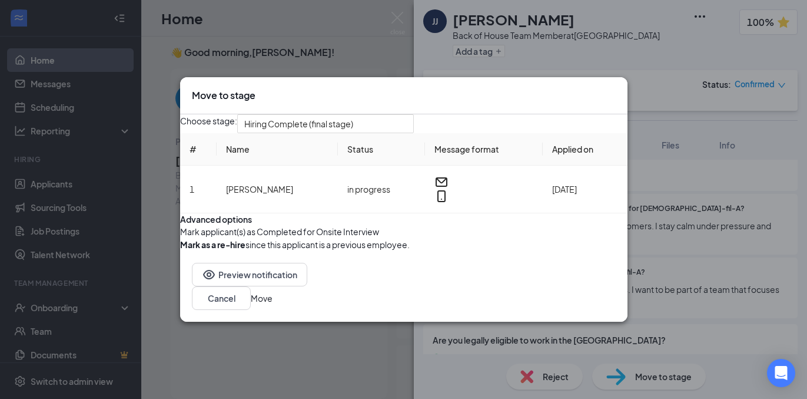 This screenshot has height=399, width=807. Describe the element at coordinates (192, 189) in the screenshot. I see `span: 1` at that location.